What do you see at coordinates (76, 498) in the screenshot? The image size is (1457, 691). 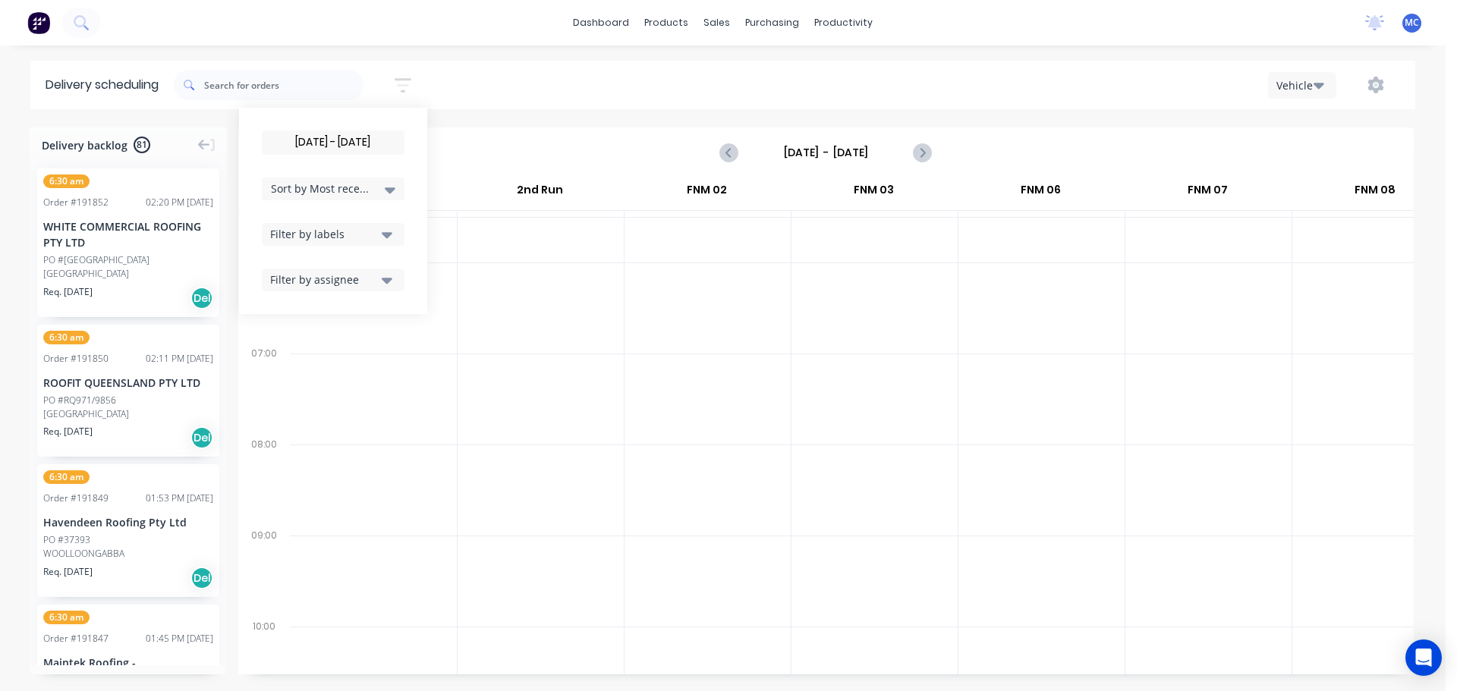 I see `div: Order # 191849` at bounding box center [76, 498].